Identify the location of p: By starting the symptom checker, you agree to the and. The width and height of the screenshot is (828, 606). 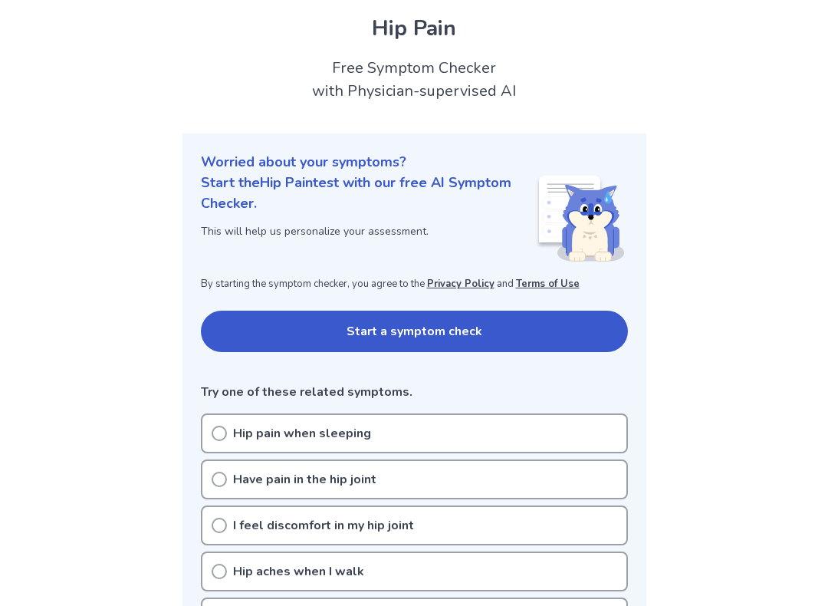
(414, 285).